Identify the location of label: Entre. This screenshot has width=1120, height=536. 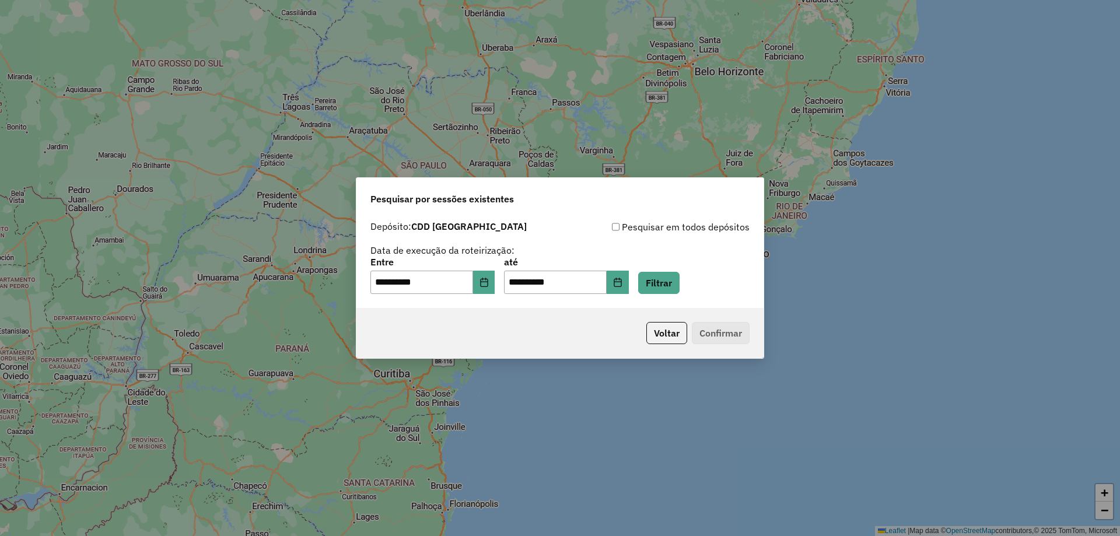
(432, 262).